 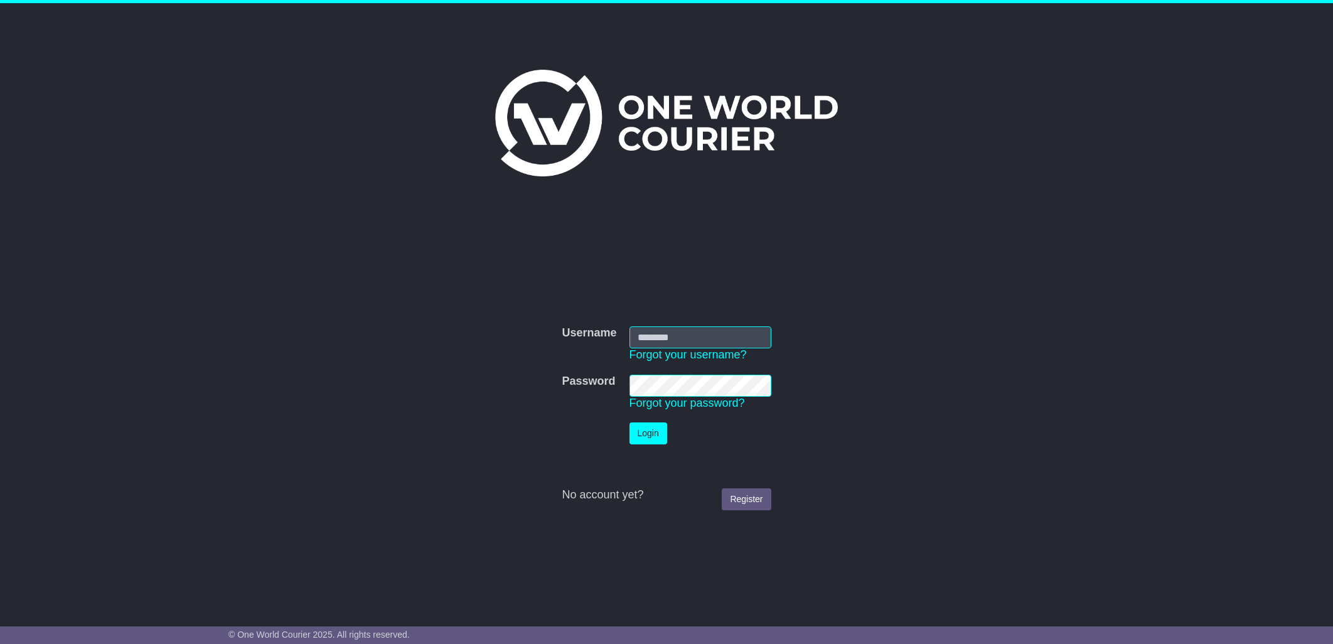 I want to click on span: © One World Courier 2025. All rights reserved., so click(x=319, y=634).